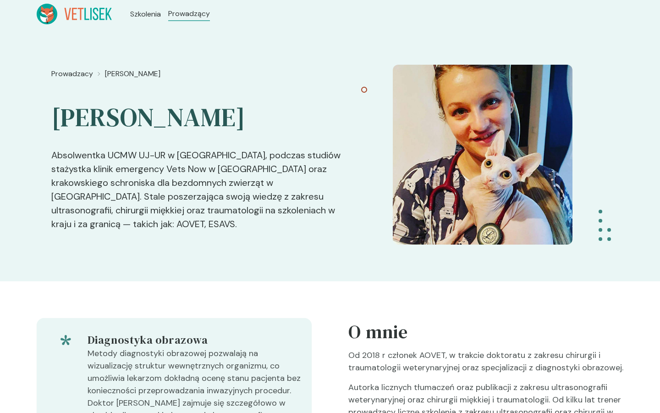 Image resolution: width=660 pixels, height=413 pixels. What do you see at coordinates (486, 365) in the screenshot?
I see `p: Od 2018 r członek AOVET, w trakcie doktoratu z zakresu chirurgii i traumatologii weterynaryjnej o...` at bounding box center [486, 365].